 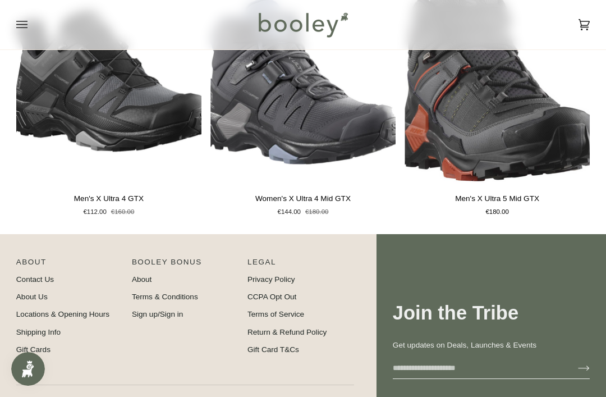 I want to click on p: Men's X Ultra 4 GTX, so click(x=109, y=199).